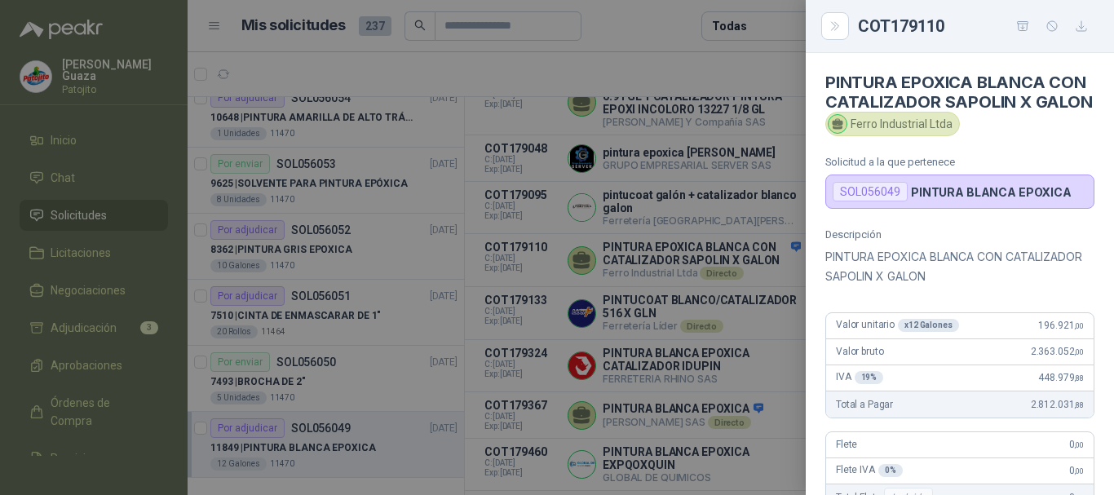  What do you see at coordinates (976, 26) in the screenshot?
I see `div: COT179110` at bounding box center [976, 26].